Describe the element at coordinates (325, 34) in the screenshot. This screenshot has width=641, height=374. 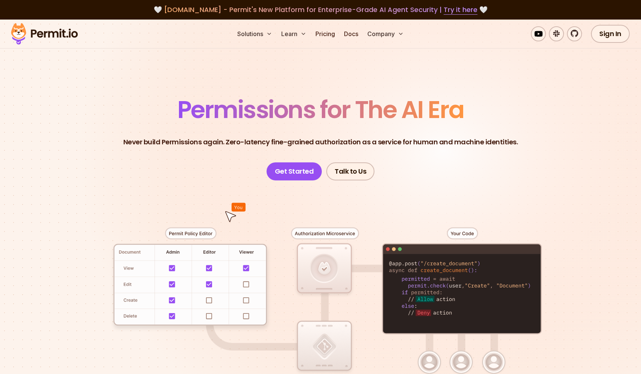
I see `a: Pricing` at that location.